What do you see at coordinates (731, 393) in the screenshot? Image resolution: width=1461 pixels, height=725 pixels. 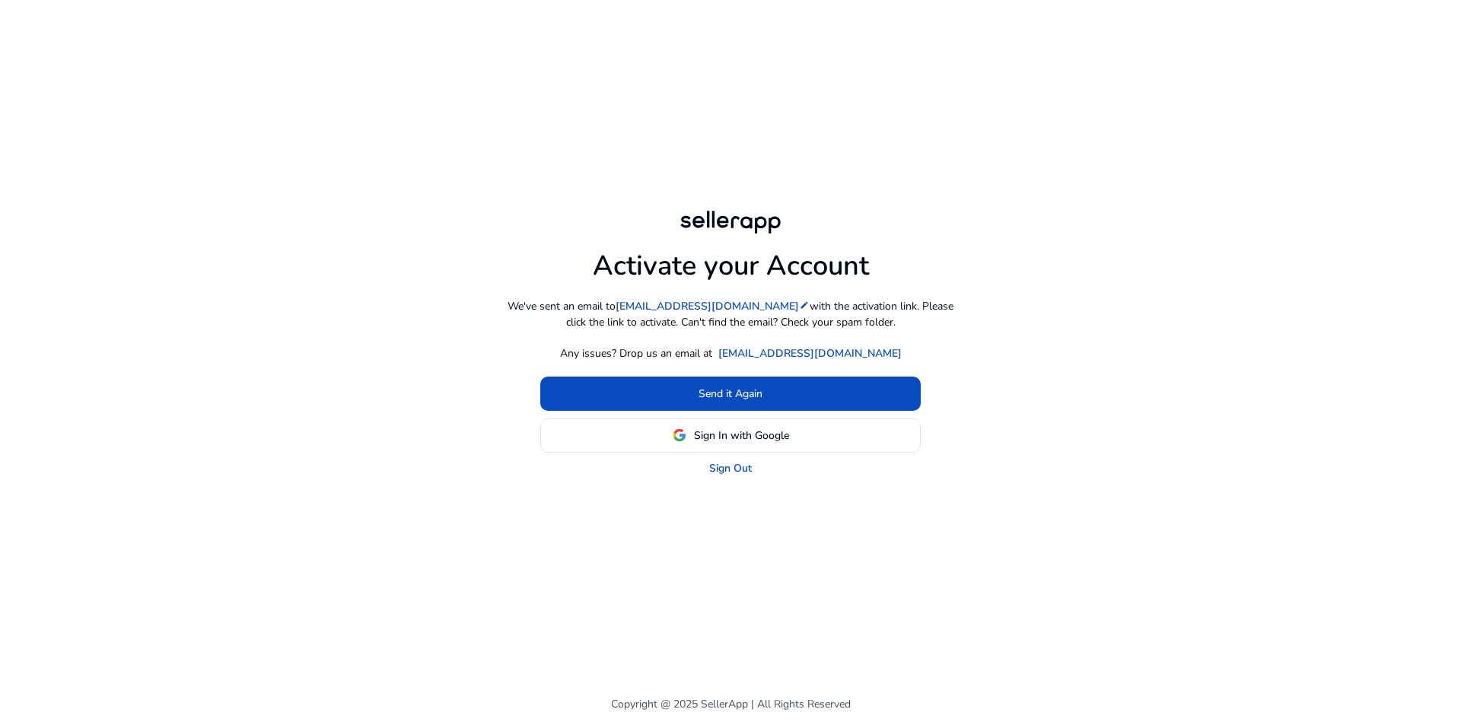 I see `span: Send it Again` at bounding box center [731, 393].